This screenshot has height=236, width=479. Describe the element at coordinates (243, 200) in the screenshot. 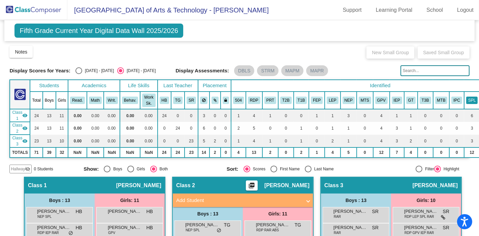

I see `mat-expansion-panel-header: Add Student` at that location.